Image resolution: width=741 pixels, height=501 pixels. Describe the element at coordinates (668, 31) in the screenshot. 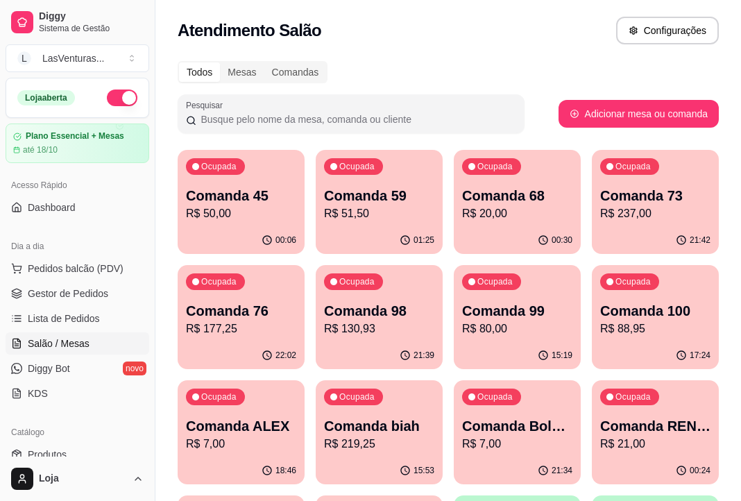

I see `button: Configurações` at that location.